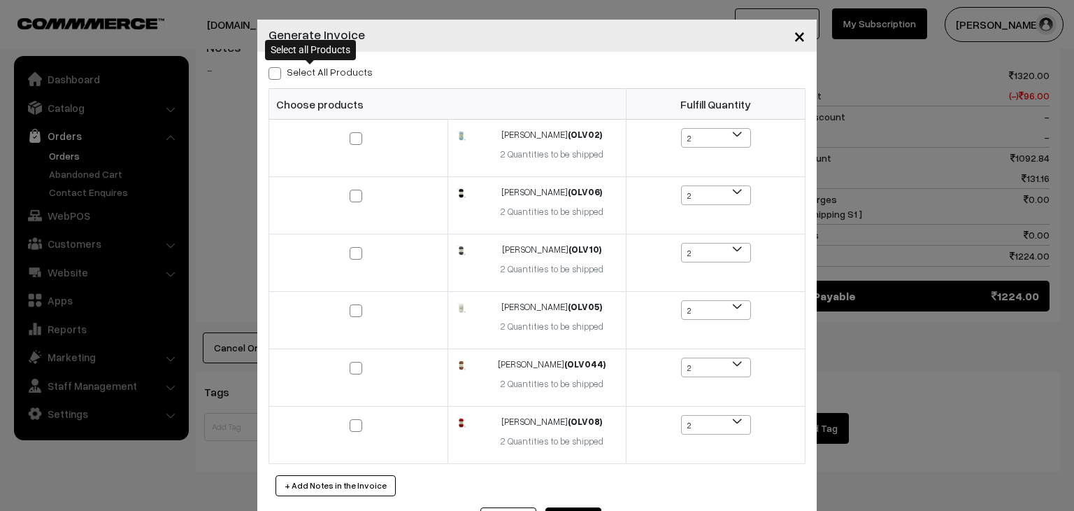 The image size is (1074, 511). I want to click on img: 172706922593291000051449.jpg, so click(461, 422).